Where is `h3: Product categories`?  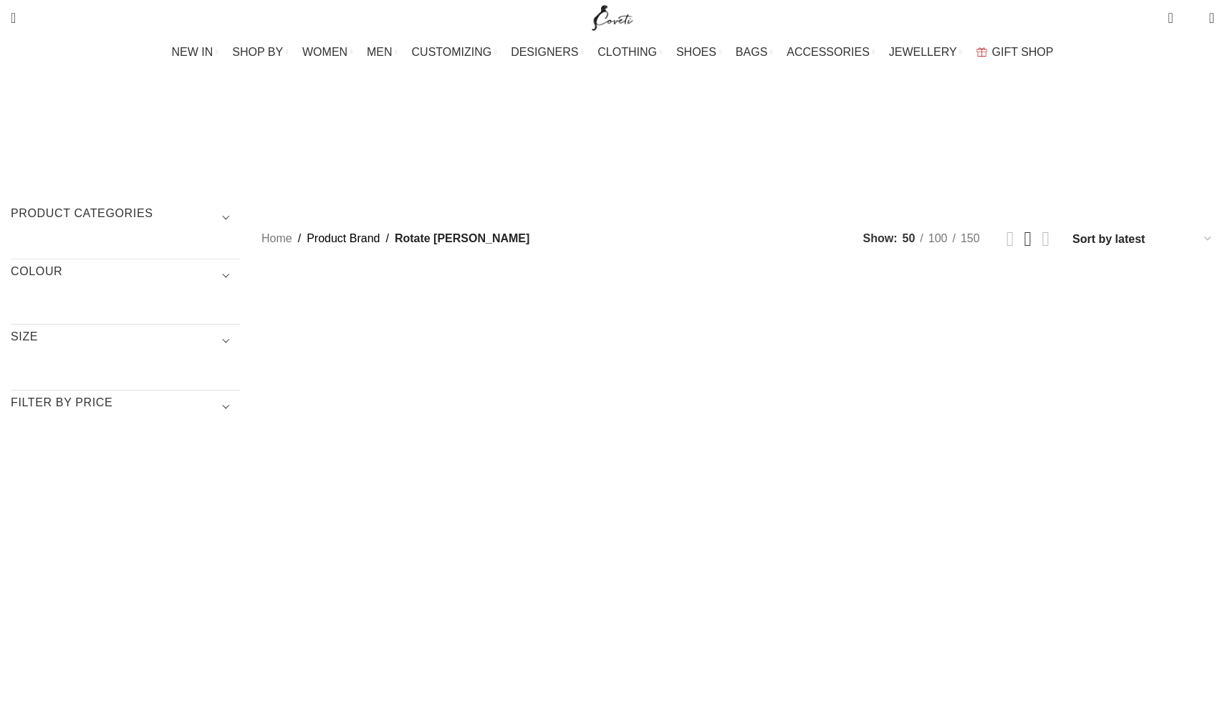 h3: Product categories is located at coordinates (125, 218).